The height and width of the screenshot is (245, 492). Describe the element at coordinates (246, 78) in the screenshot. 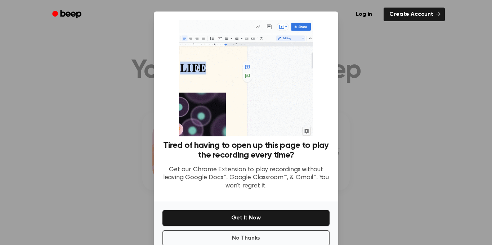

I see `img: Beep extension in action` at that location.